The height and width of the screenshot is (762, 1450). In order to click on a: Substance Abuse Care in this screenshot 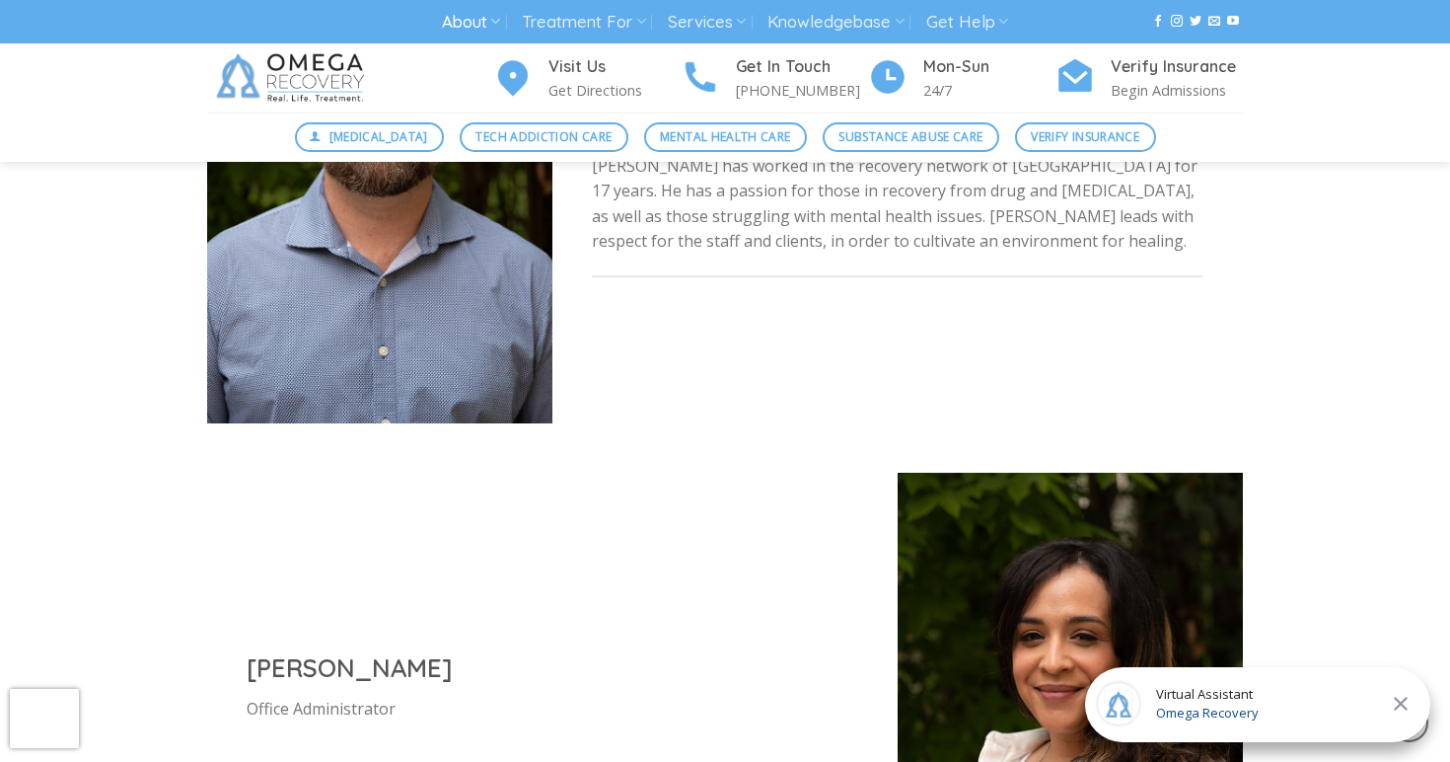, I will do `click(910, 137)`.